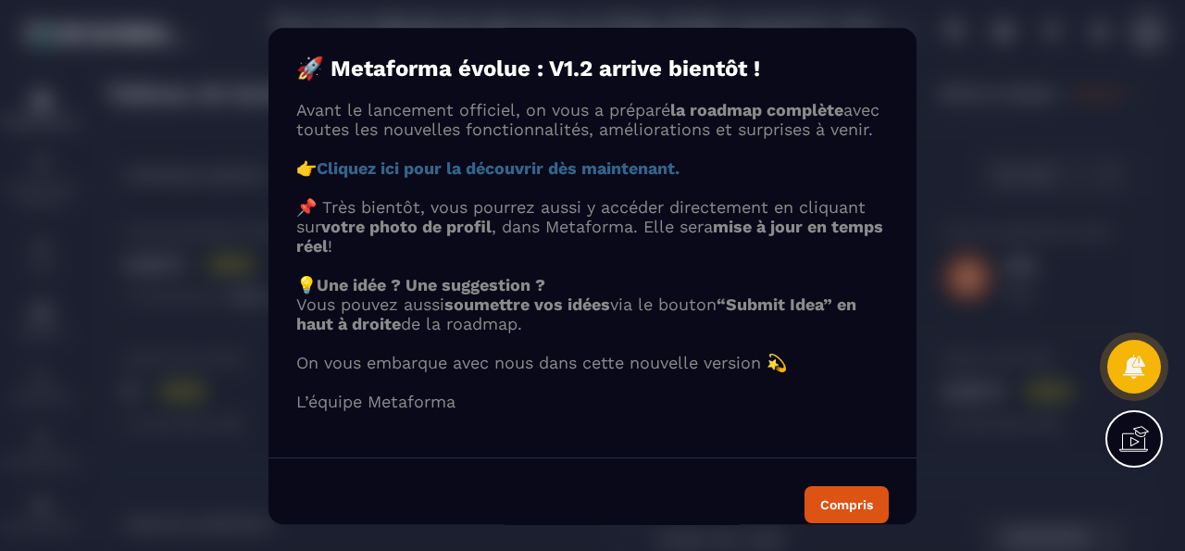 The height and width of the screenshot is (551, 1185). Describe the element at coordinates (576, 314) in the screenshot. I see `strong: “Submit Idea” en haut à droite` at that location.